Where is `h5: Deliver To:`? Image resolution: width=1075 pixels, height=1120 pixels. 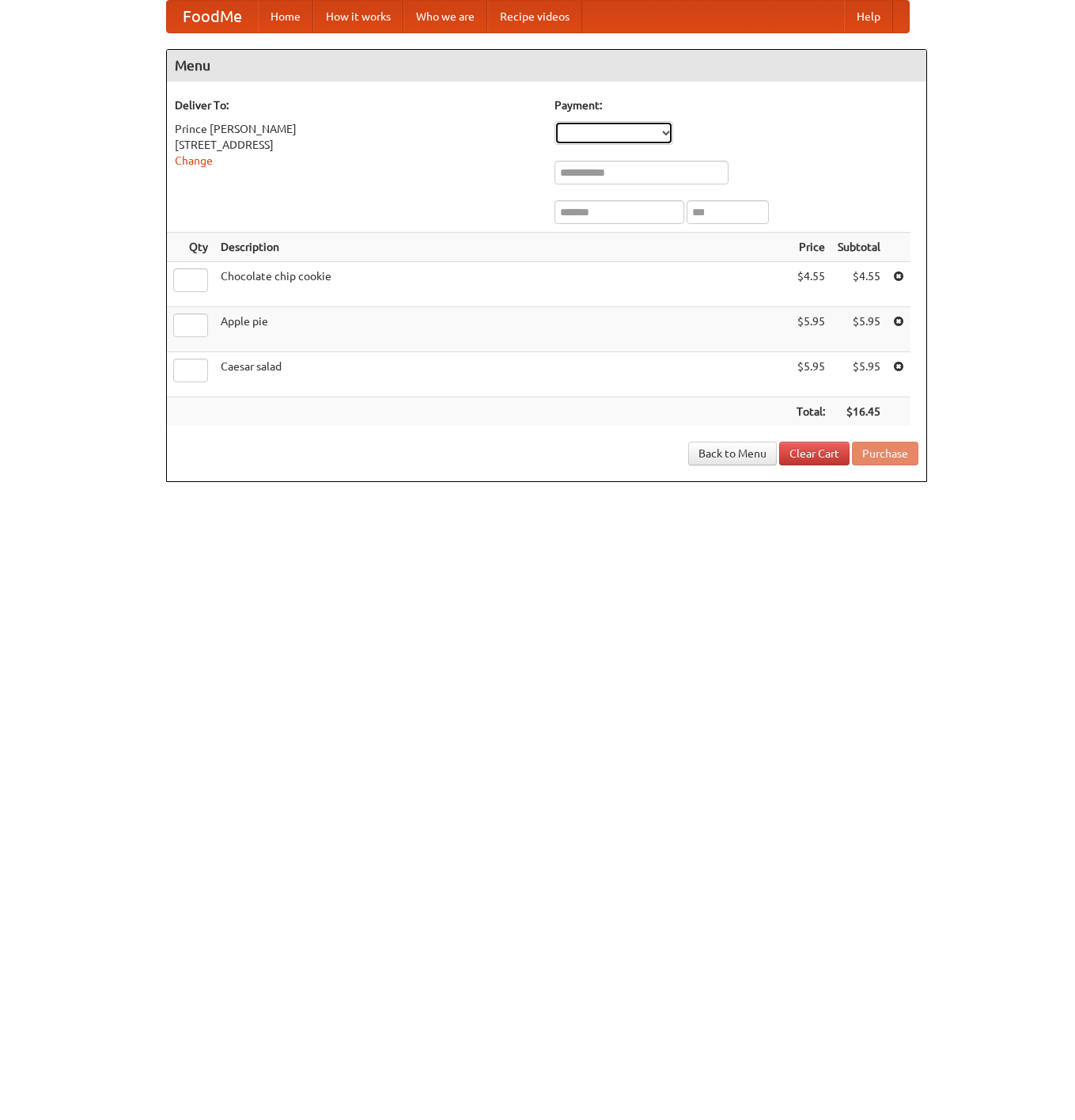 h5: Deliver To: is located at coordinates (357, 105).